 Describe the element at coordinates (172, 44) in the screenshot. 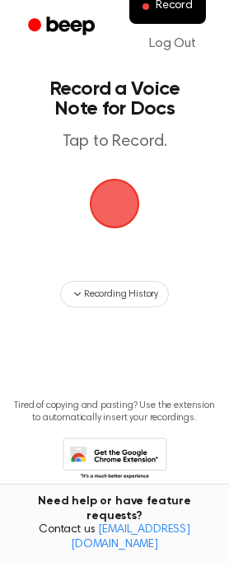

I see `a: Log Out` at that location.